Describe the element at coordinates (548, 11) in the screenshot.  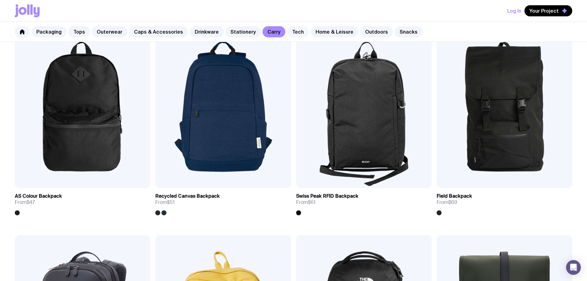
I see `button: Your Project` at that location.